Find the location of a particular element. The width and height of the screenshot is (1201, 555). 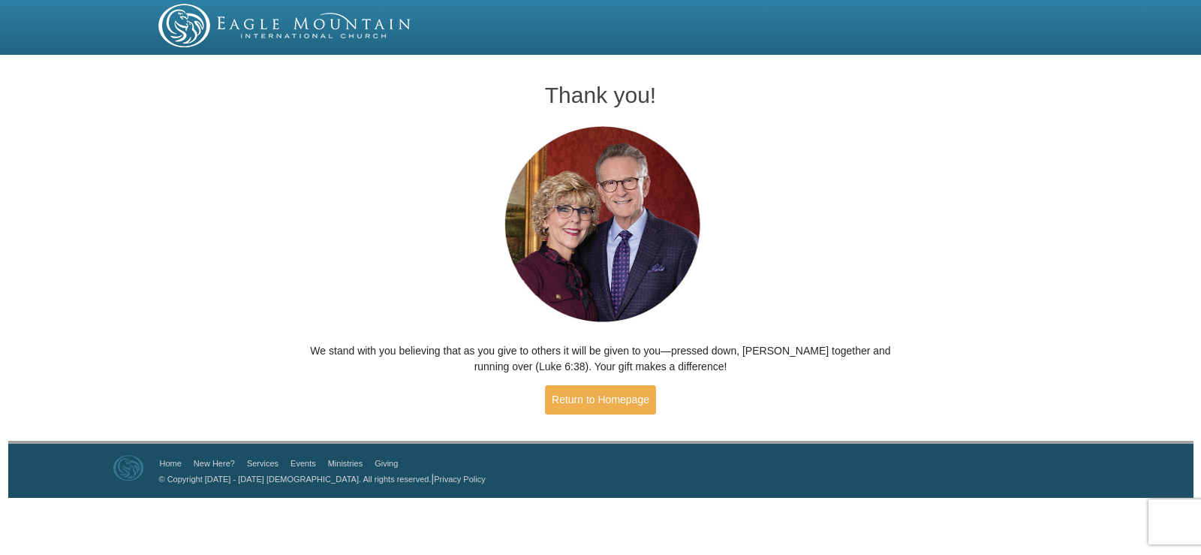

img: EMIC is located at coordinates (285, 26).